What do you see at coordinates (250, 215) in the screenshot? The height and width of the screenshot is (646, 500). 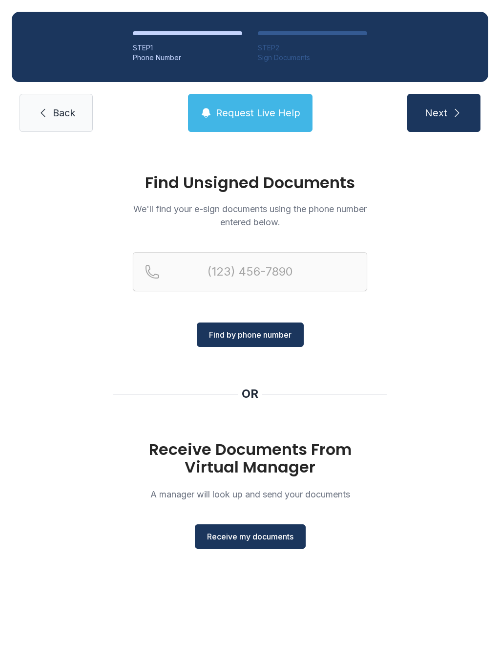 I see `p: We'll find your e-sign documents using the phone number entered below.` at bounding box center [250, 215].